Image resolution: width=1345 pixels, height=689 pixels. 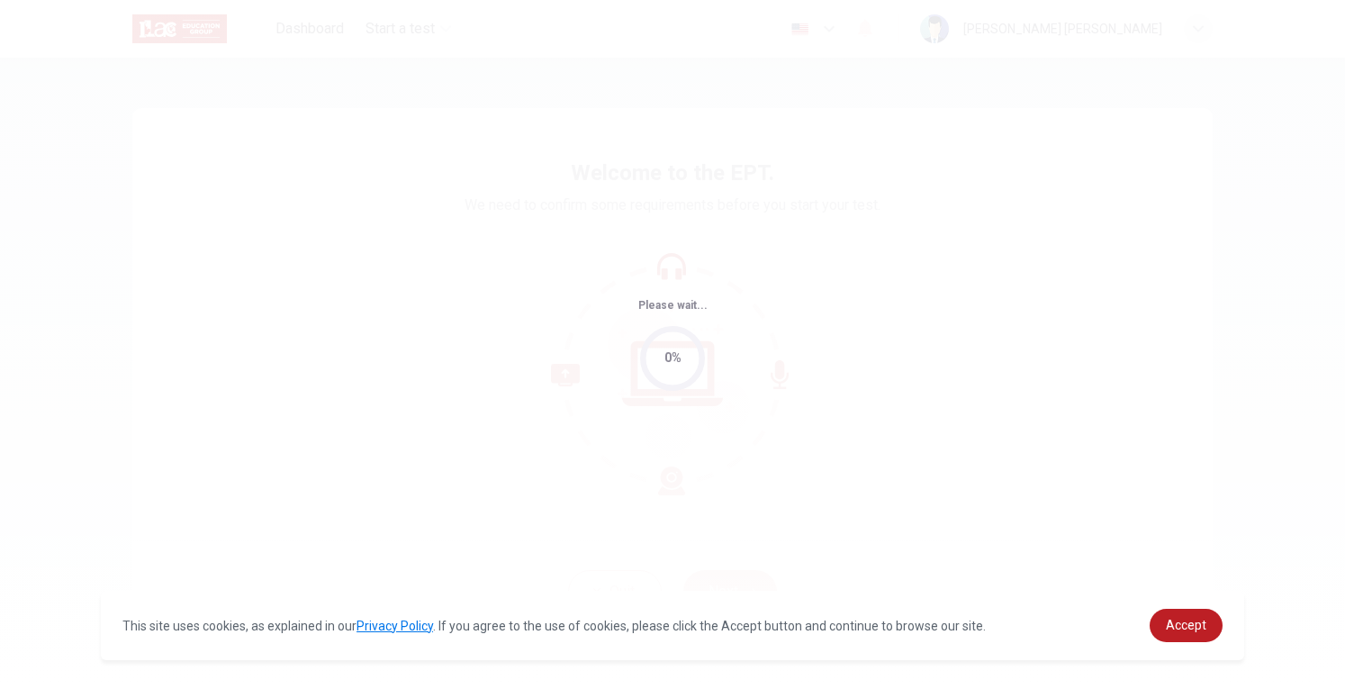 What do you see at coordinates (554, 626) in the screenshot?
I see `span: This site uses cookies, as explained in our . If you agree to the use of cookies, please click th...` at bounding box center [554, 626].